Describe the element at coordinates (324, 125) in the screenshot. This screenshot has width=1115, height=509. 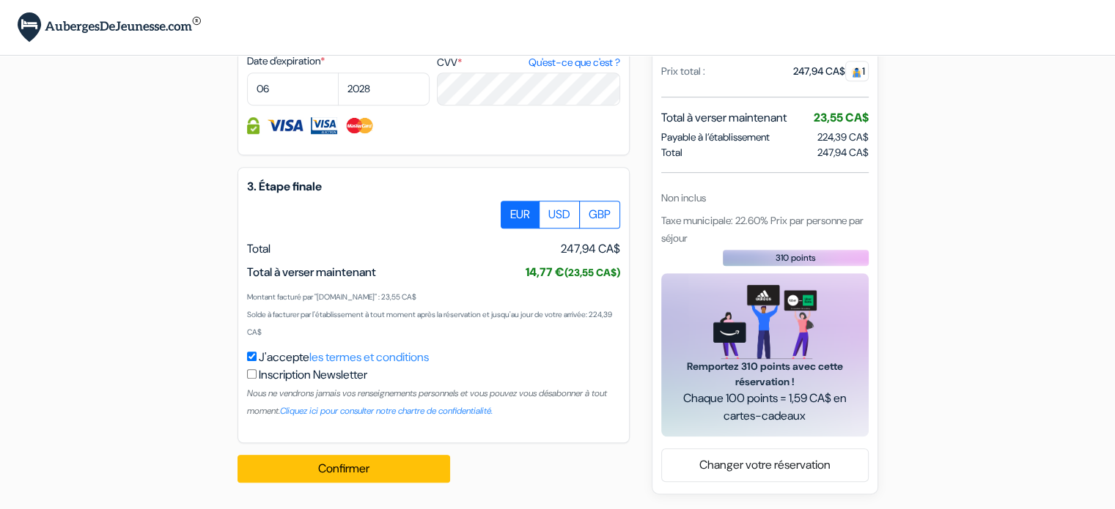
I see `img: Visa Electron` at that location.